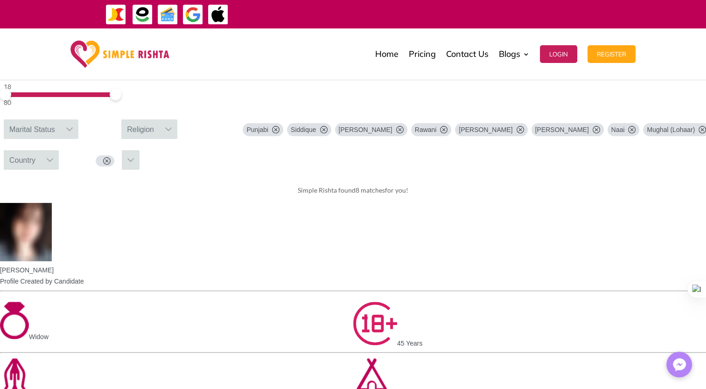 The width and height of the screenshot is (706, 389). What do you see at coordinates (611, 54) in the screenshot?
I see `a: Register` at bounding box center [611, 54].